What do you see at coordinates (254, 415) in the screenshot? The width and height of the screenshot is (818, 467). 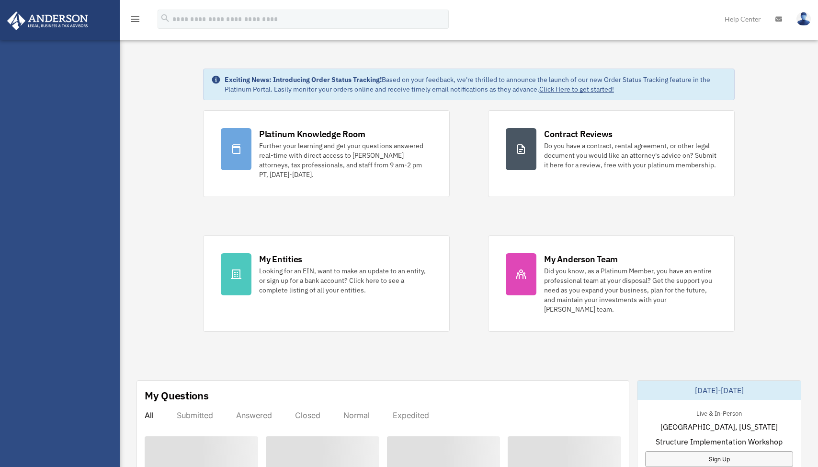 I see `div: Answered` at bounding box center [254, 415].